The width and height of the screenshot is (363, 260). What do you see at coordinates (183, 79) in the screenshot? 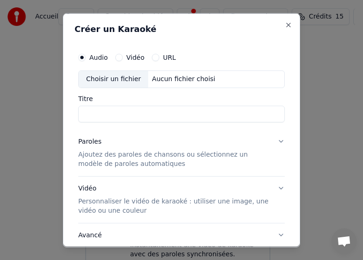
I see `div: Aucun fichier choisi` at bounding box center [183, 79].